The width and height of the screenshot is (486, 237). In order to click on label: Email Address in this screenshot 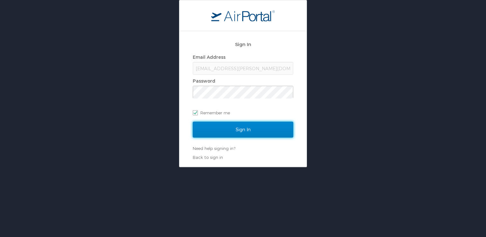, I will do `click(209, 57)`.